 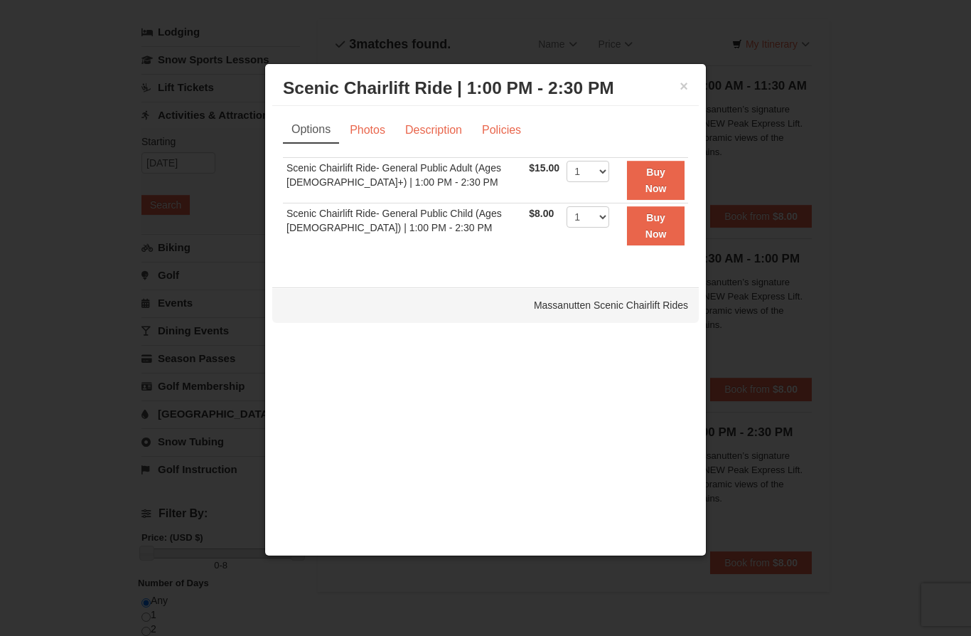 I want to click on a: Description, so click(x=434, y=130).